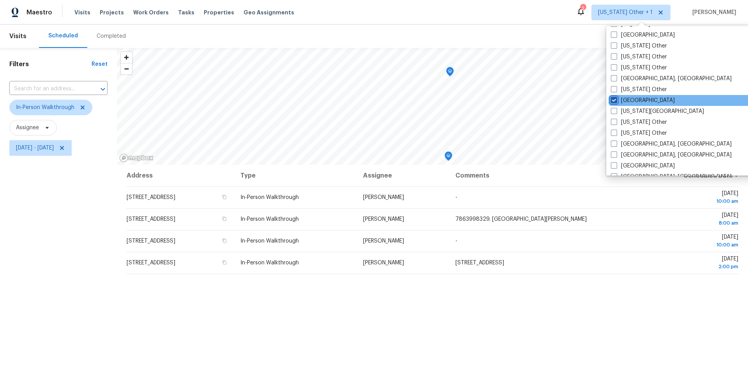  Describe the element at coordinates (432, 106) in the screenshot. I see `canvas: Map` at that location.